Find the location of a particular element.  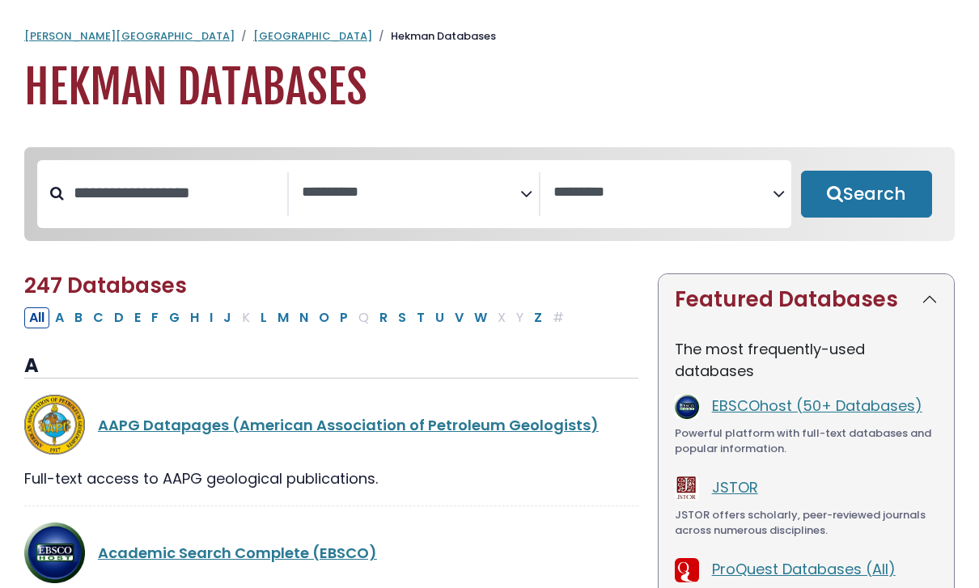

button: Filter Results T is located at coordinates (421, 318).